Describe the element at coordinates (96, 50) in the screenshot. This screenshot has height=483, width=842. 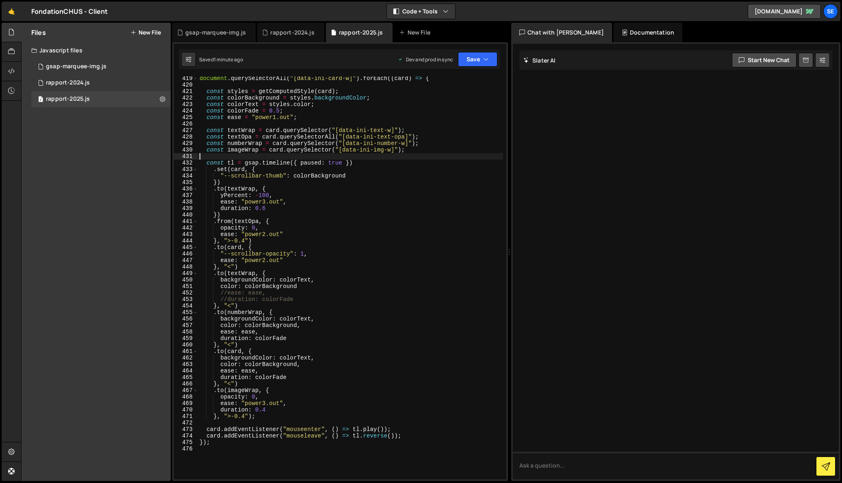
I see `div: Javascript files` at that location.